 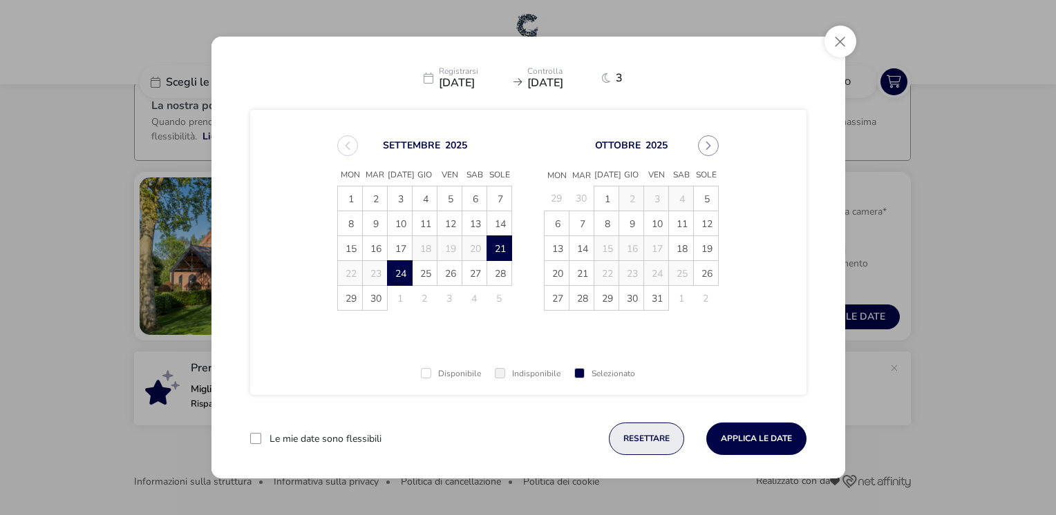 I want to click on span: 24, so click(x=400, y=274).